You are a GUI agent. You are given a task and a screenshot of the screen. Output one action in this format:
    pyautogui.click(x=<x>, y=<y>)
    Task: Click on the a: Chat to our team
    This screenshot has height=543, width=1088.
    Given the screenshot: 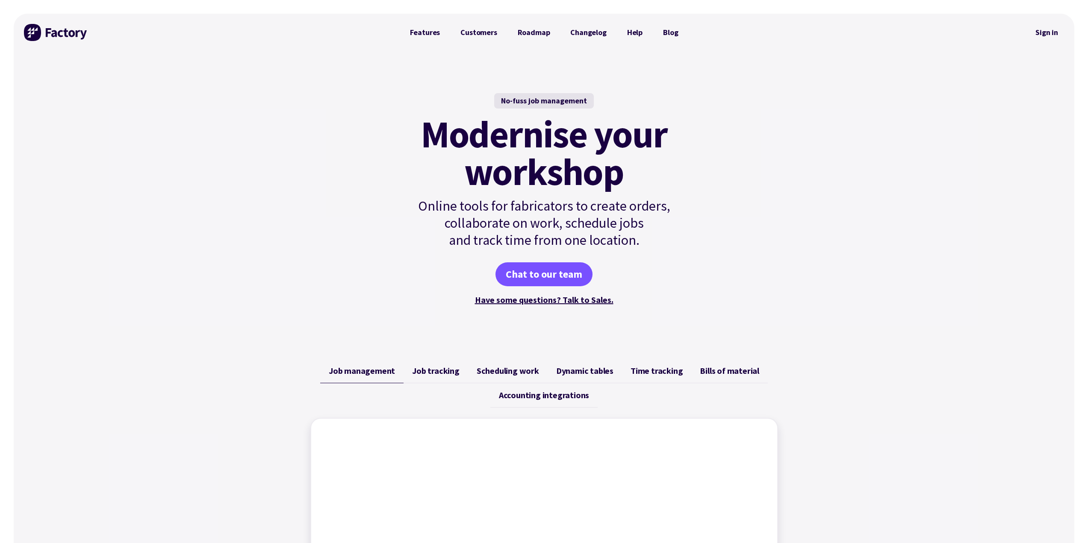 What is the action you would take?
    pyautogui.click(x=544, y=274)
    